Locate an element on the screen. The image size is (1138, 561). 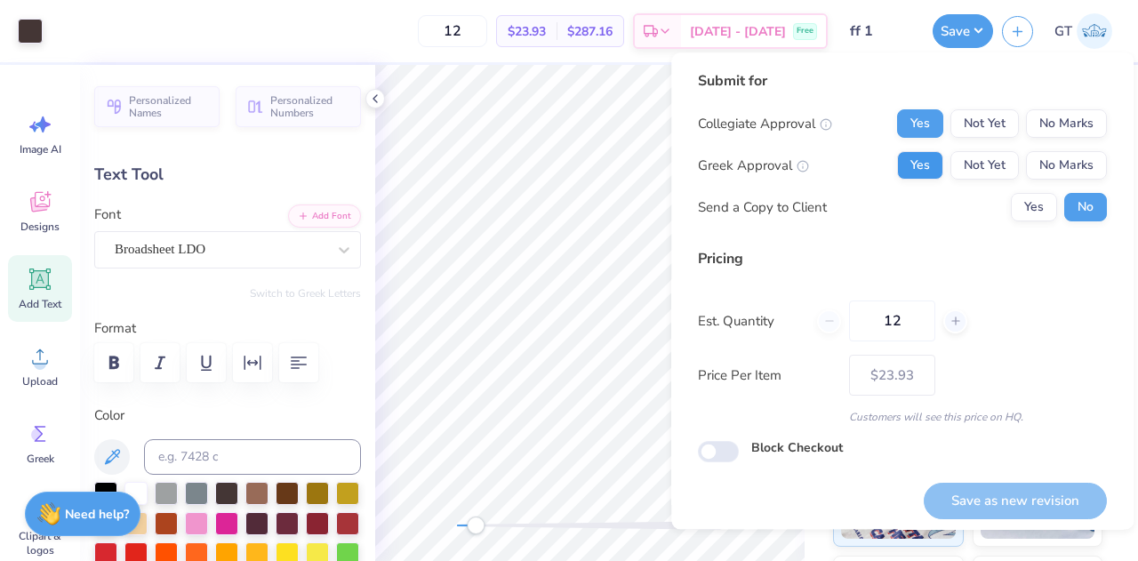
input: Untitled Design is located at coordinates (880, 31).